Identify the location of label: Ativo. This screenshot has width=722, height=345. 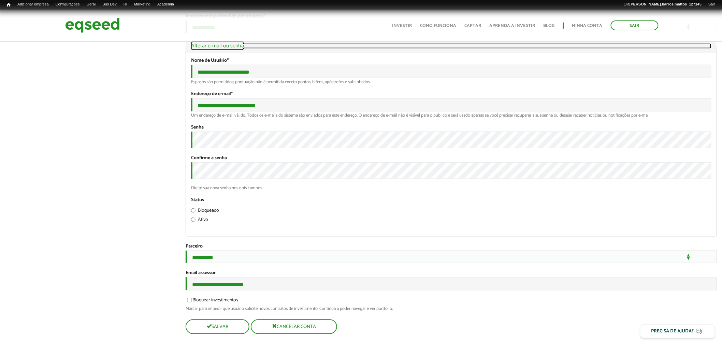
(200, 221).